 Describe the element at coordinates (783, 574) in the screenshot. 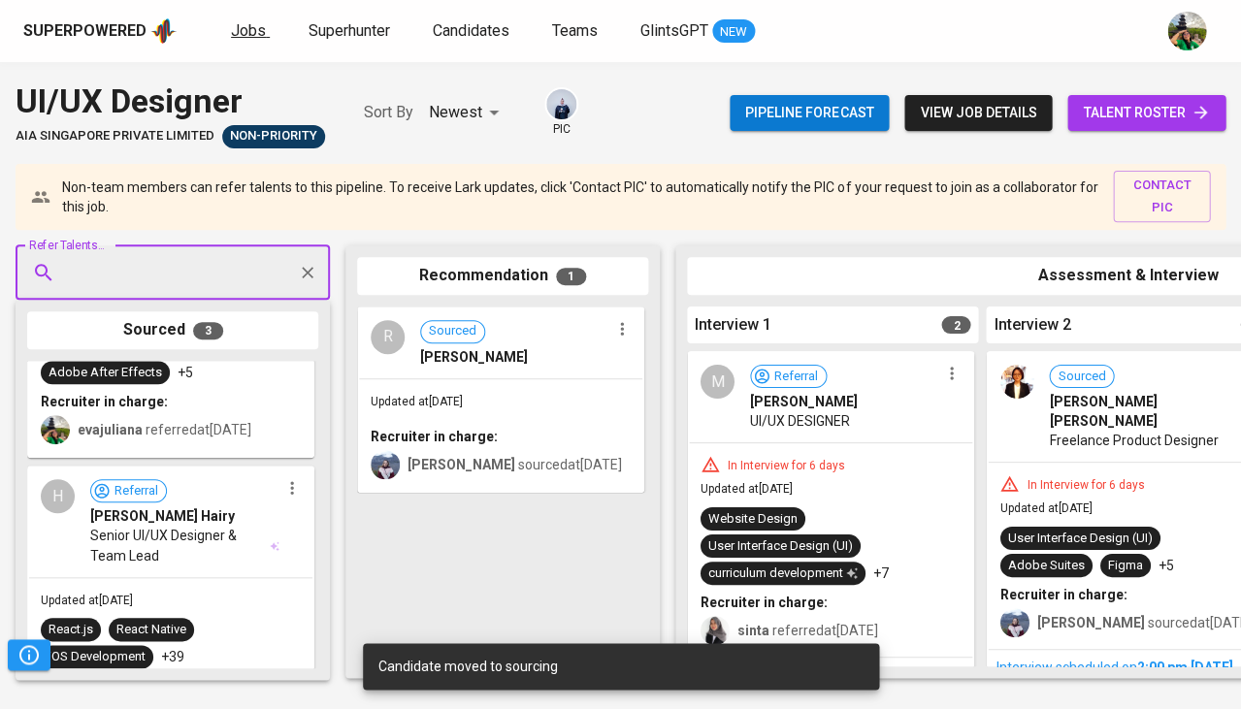

I see `div: curriculum development` at that location.